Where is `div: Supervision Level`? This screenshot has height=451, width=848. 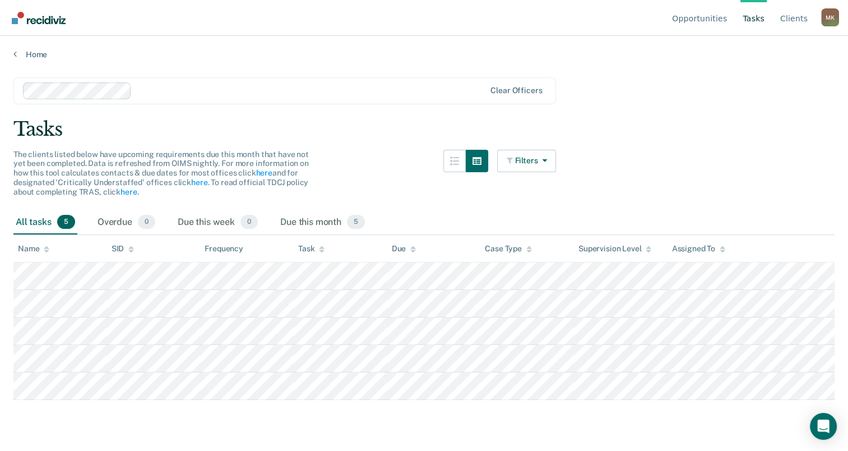
div: Supervision Level is located at coordinates (615, 248).